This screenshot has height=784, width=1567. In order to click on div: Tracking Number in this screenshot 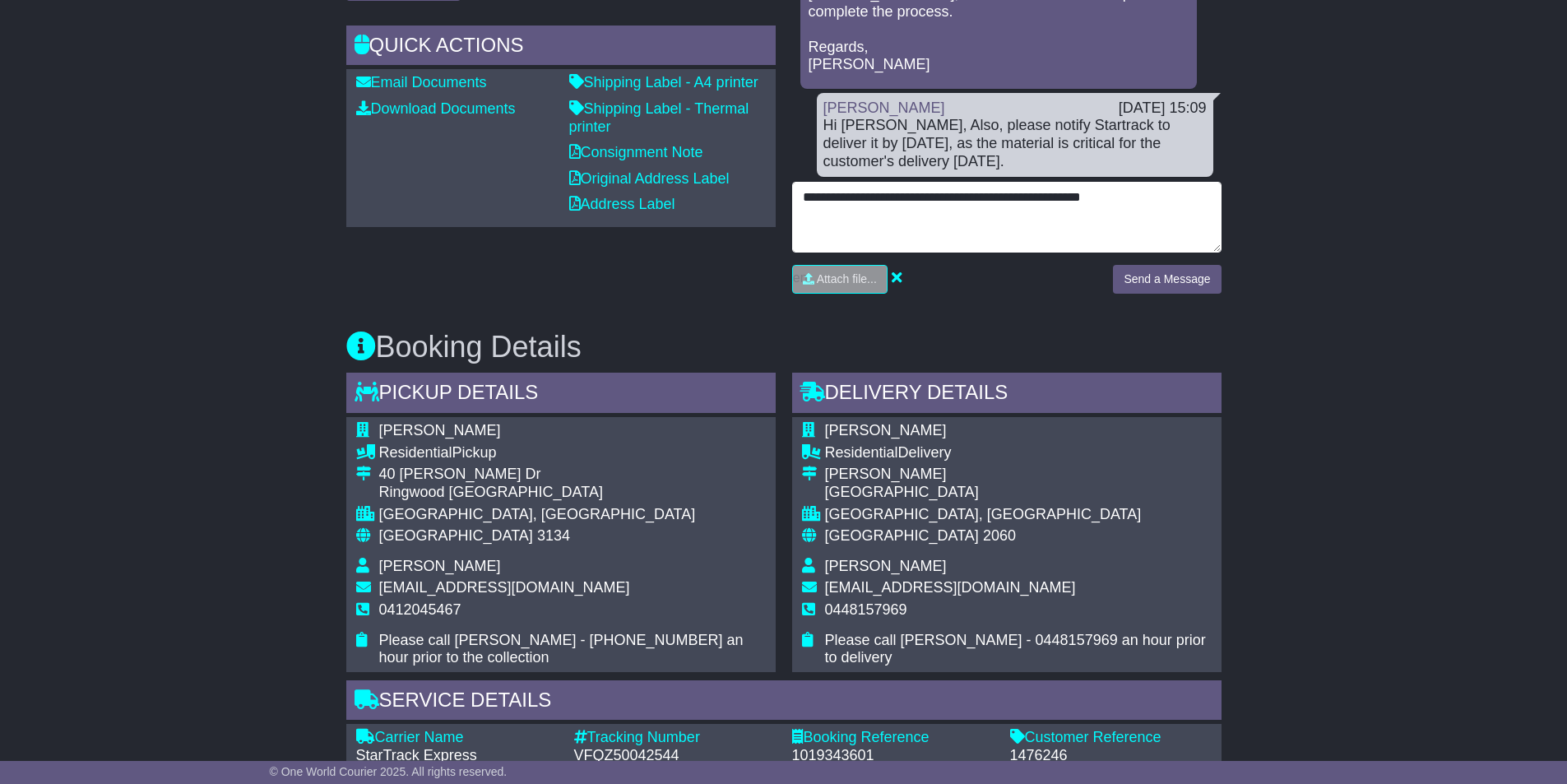, I will do `click(675, 738)`.